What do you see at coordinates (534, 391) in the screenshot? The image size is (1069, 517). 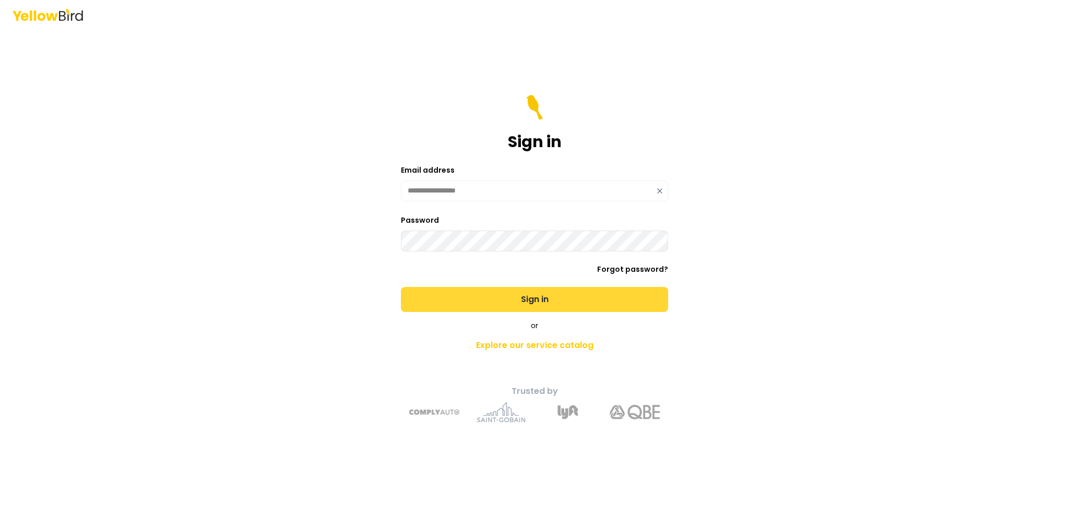 I see `p: Trusted by` at bounding box center [534, 391].